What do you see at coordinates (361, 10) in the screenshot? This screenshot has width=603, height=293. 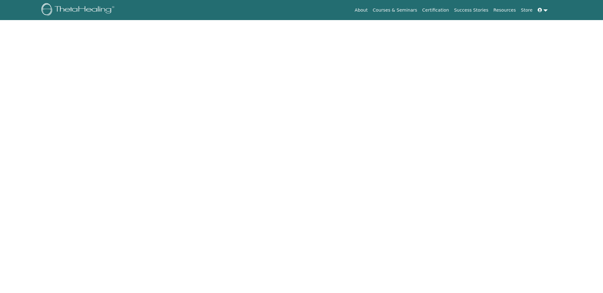 I see `a: About` at bounding box center [361, 10].